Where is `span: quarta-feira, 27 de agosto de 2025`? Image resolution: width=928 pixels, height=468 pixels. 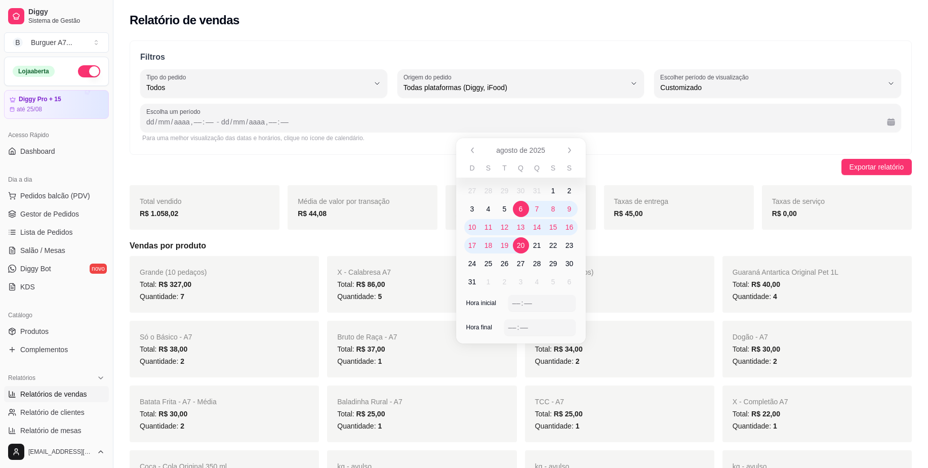
span: quarta-feira, 27 de agosto de 2025 is located at coordinates (521, 264).